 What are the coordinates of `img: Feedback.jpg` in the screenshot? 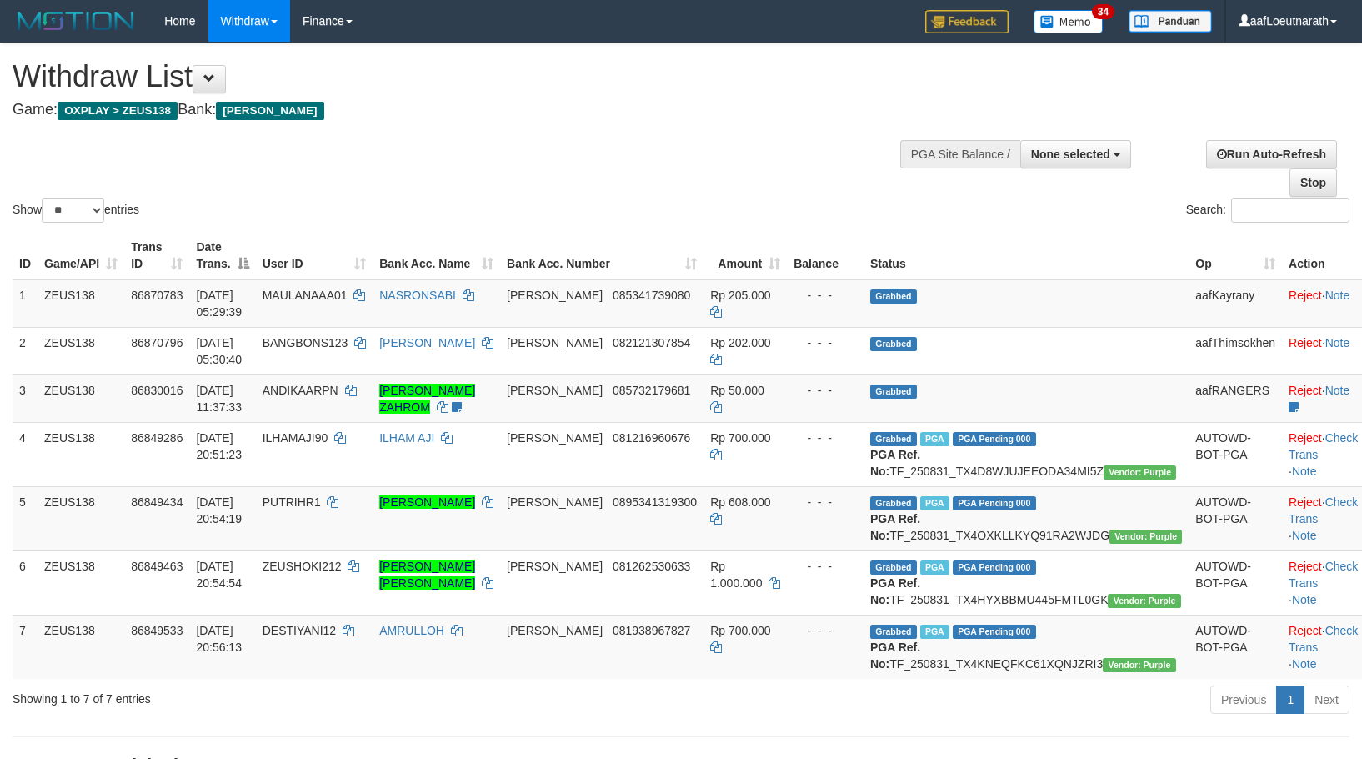 It's located at (967, 22).